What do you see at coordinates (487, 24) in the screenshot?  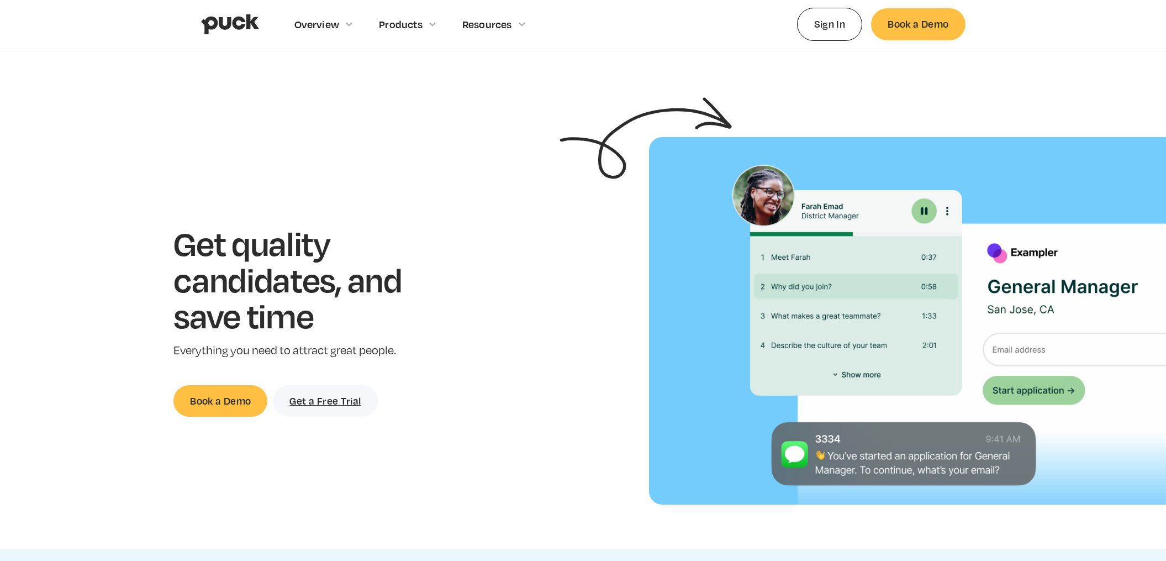 I see `div: Resources` at bounding box center [487, 24].